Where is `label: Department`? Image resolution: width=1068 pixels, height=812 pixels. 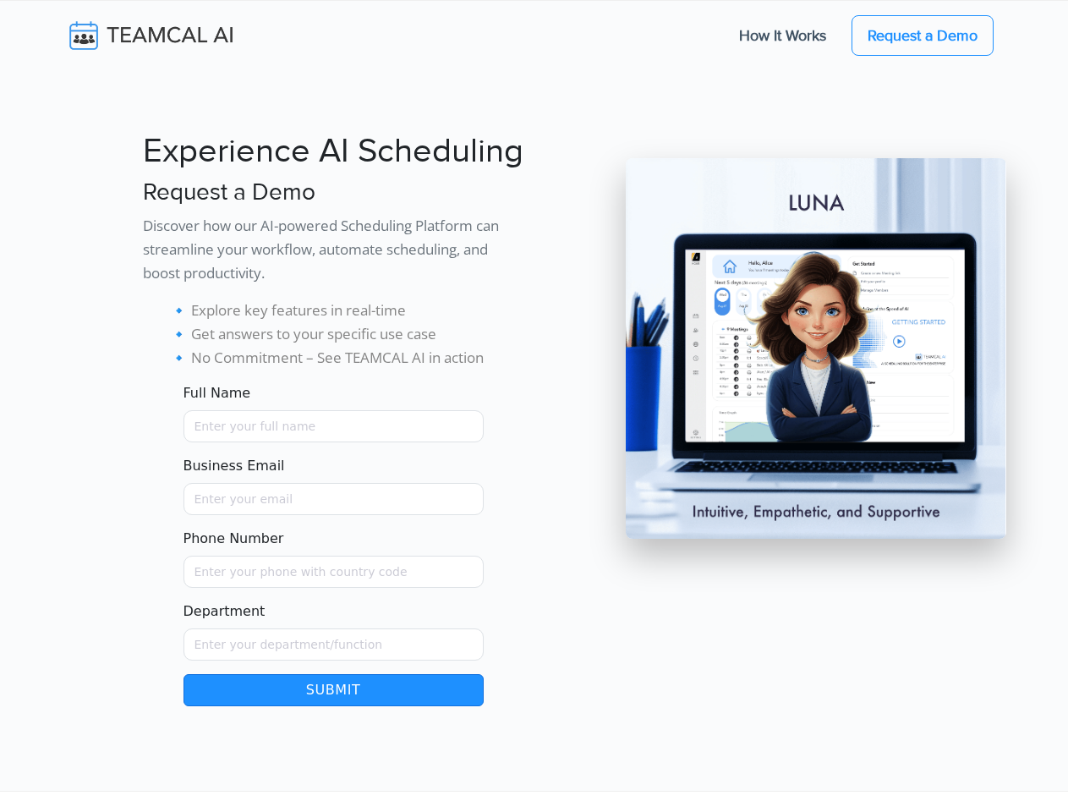 label: Department is located at coordinates (224, 611).